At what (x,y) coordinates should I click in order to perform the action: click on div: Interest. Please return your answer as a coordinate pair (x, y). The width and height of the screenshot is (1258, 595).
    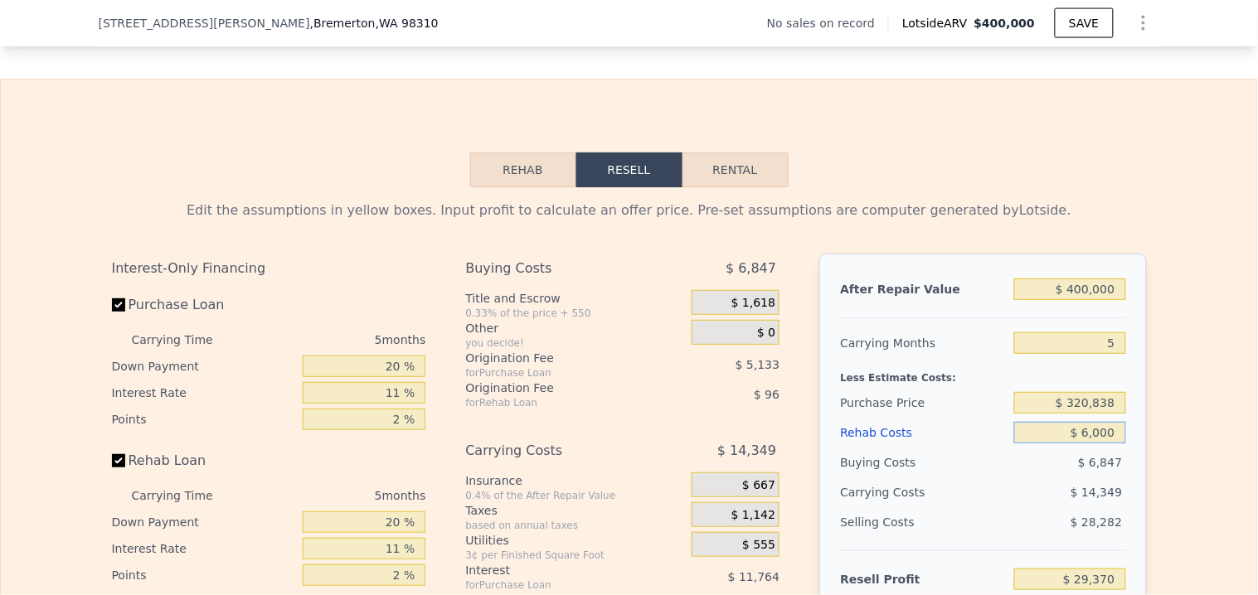
    Looking at the image, I should click on (557, 570).